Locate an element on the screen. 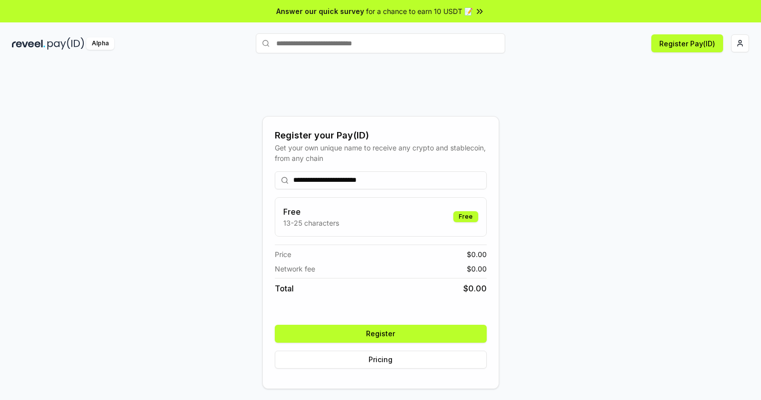  div: Get your own unique name to receive any crypto and stablecoin, from any chain is located at coordinates (381, 153).